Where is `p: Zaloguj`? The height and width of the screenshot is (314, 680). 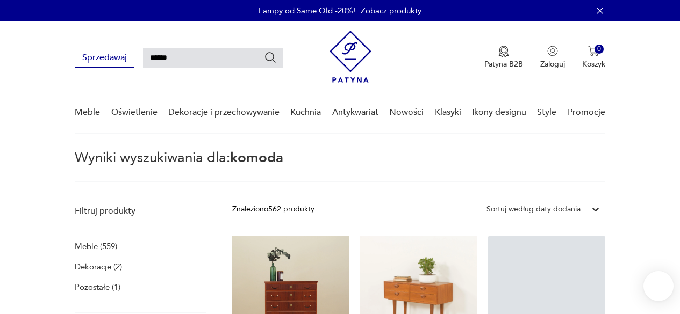
p: Zaloguj is located at coordinates (553, 64).